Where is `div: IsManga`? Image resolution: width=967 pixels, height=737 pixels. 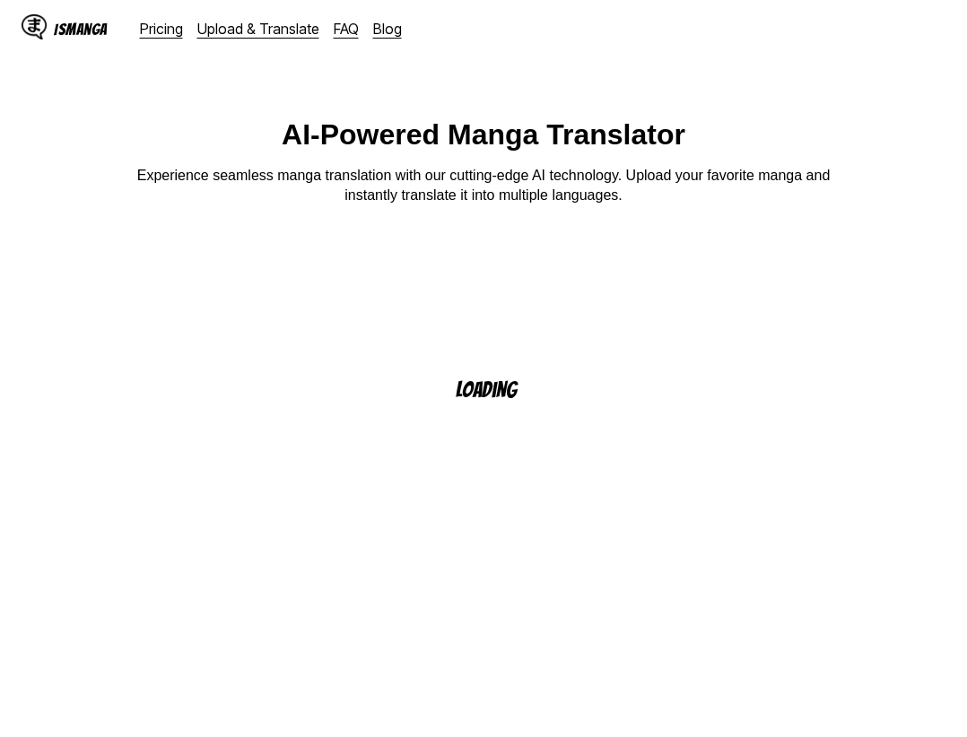
div: IsManga is located at coordinates (81, 29).